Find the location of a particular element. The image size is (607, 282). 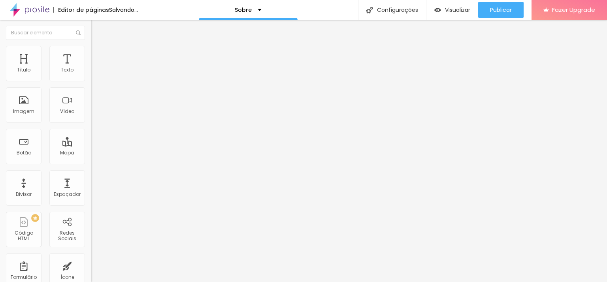

div: Título is located at coordinates (24, 70).